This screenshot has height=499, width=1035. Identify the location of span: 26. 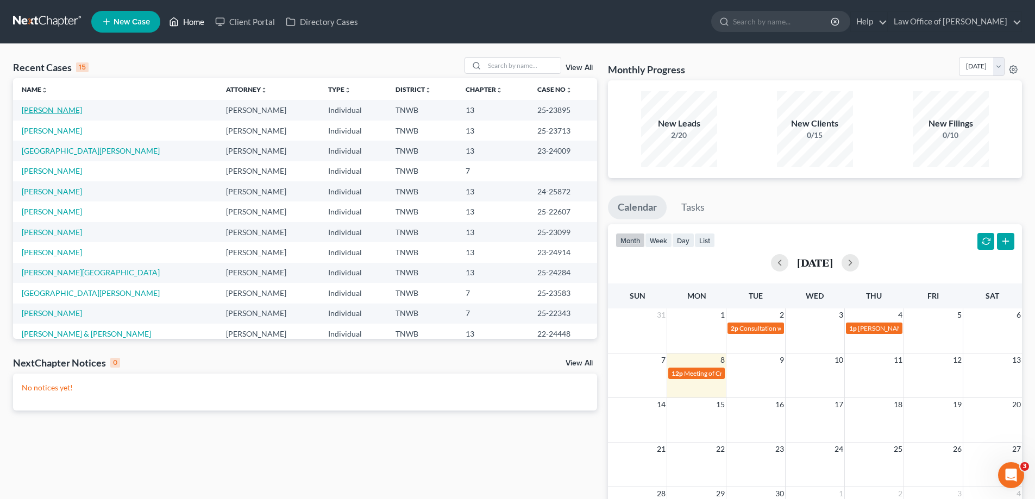
(958, 449).